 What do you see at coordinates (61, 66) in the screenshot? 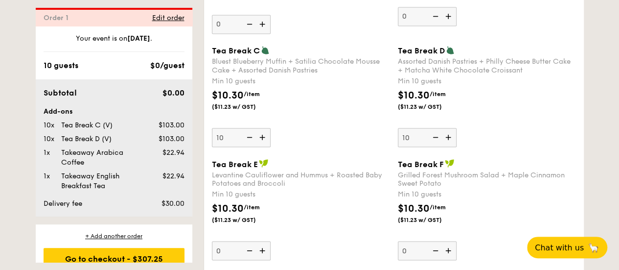
I see `div: 10 guests` at bounding box center [61, 66].